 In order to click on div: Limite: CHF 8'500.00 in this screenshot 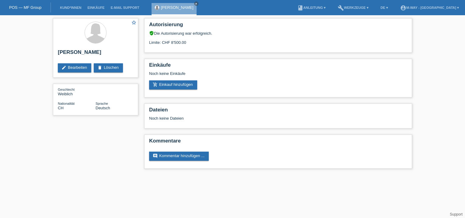, I will do `click(278, 40)`.